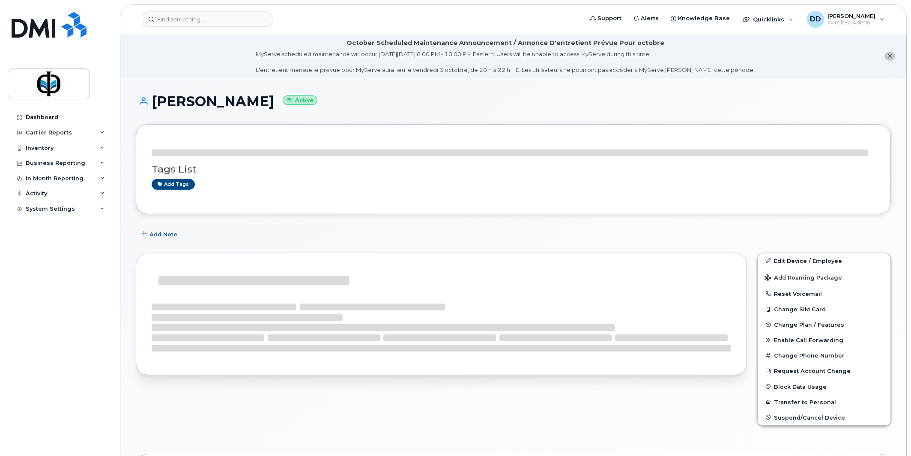  What do you see at coordinates (808, 340) in the screenshot?
I see `span: Enable Call Forwarding` at bounding box center [808, 340].